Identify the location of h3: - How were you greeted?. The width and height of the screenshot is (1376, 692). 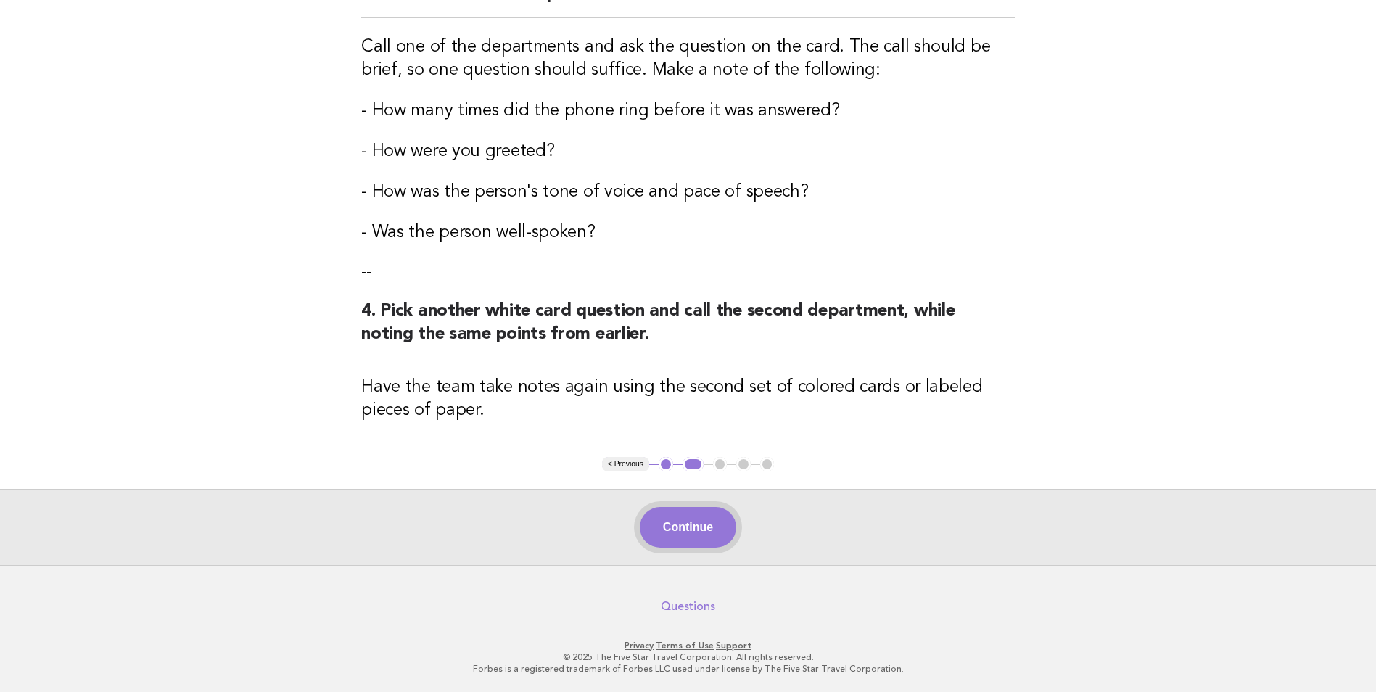
(687, 152).